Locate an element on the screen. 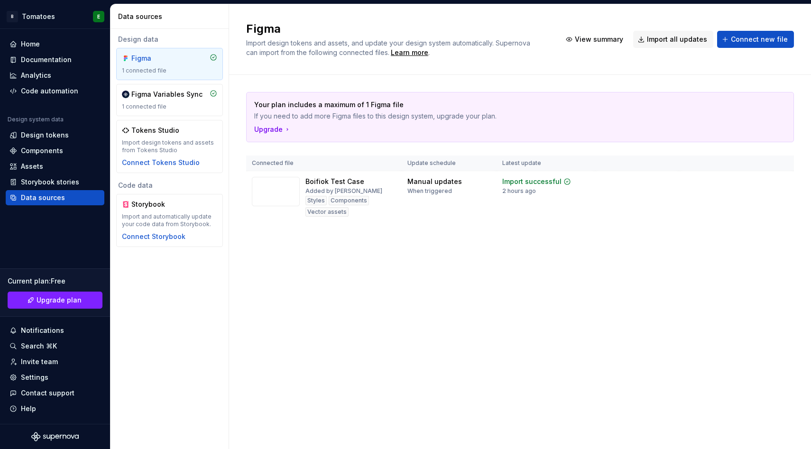  div: Documentation is located at coordinates (46, 60).